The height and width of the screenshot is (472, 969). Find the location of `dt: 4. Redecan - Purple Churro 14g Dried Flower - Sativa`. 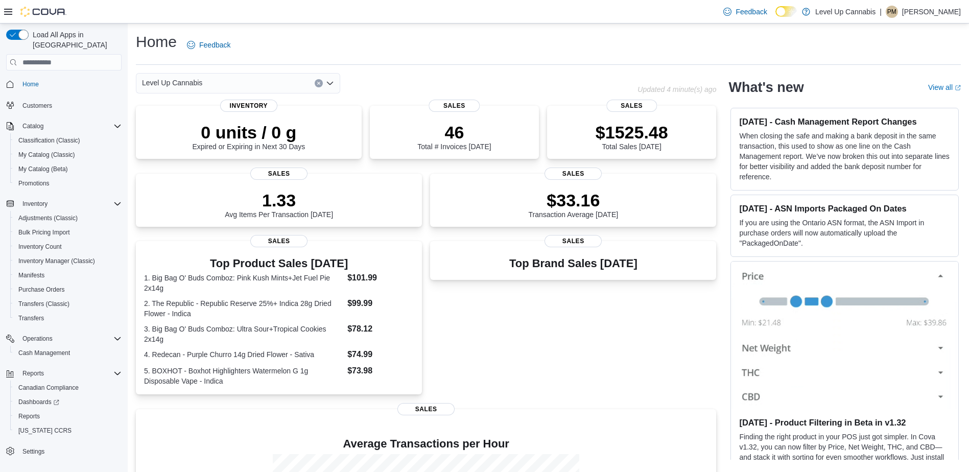

dt: 4. Redecan - Purple Churro 14g Dried Flower - Sativa is located at coordinates (244, 354).